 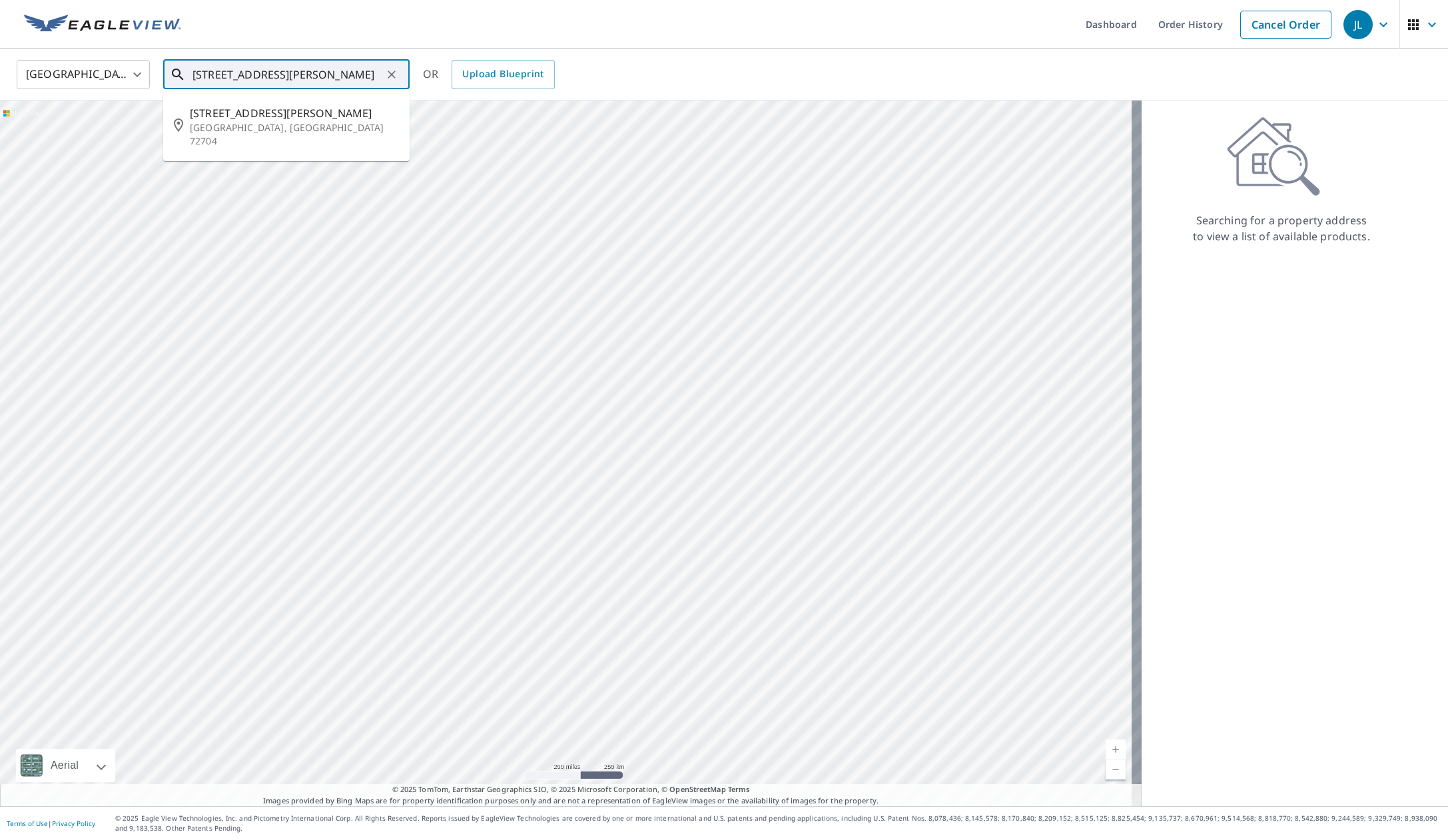 What do you see at coordinates (27, 824) in the screenshot?
I see `a: Terms of Use` at bounding box center [27, 824].